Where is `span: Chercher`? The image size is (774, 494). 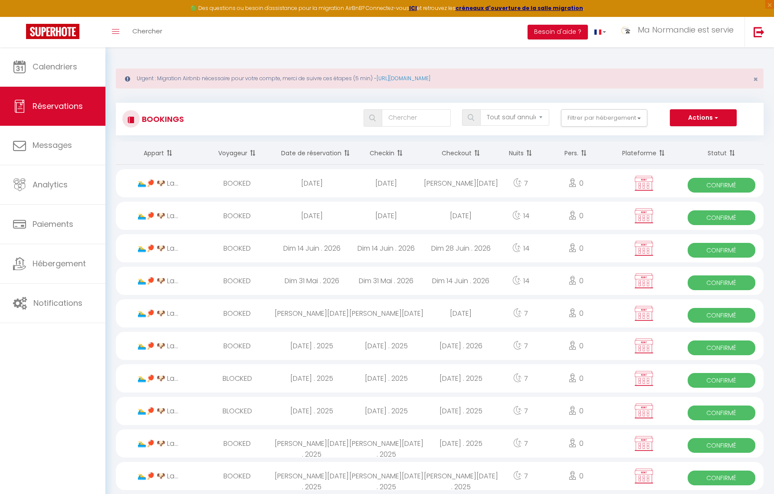 span: Chercher is located at coordinates (147, 31).